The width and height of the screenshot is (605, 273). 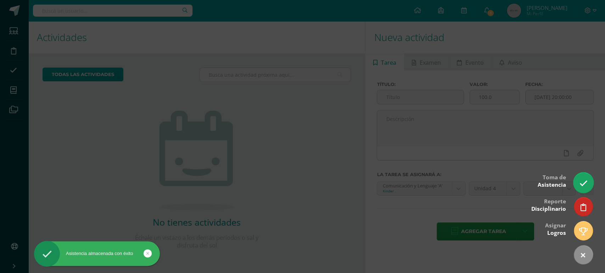 I want to click on div: Asistencia almacenada con éxito, so click(x=97, y=254).